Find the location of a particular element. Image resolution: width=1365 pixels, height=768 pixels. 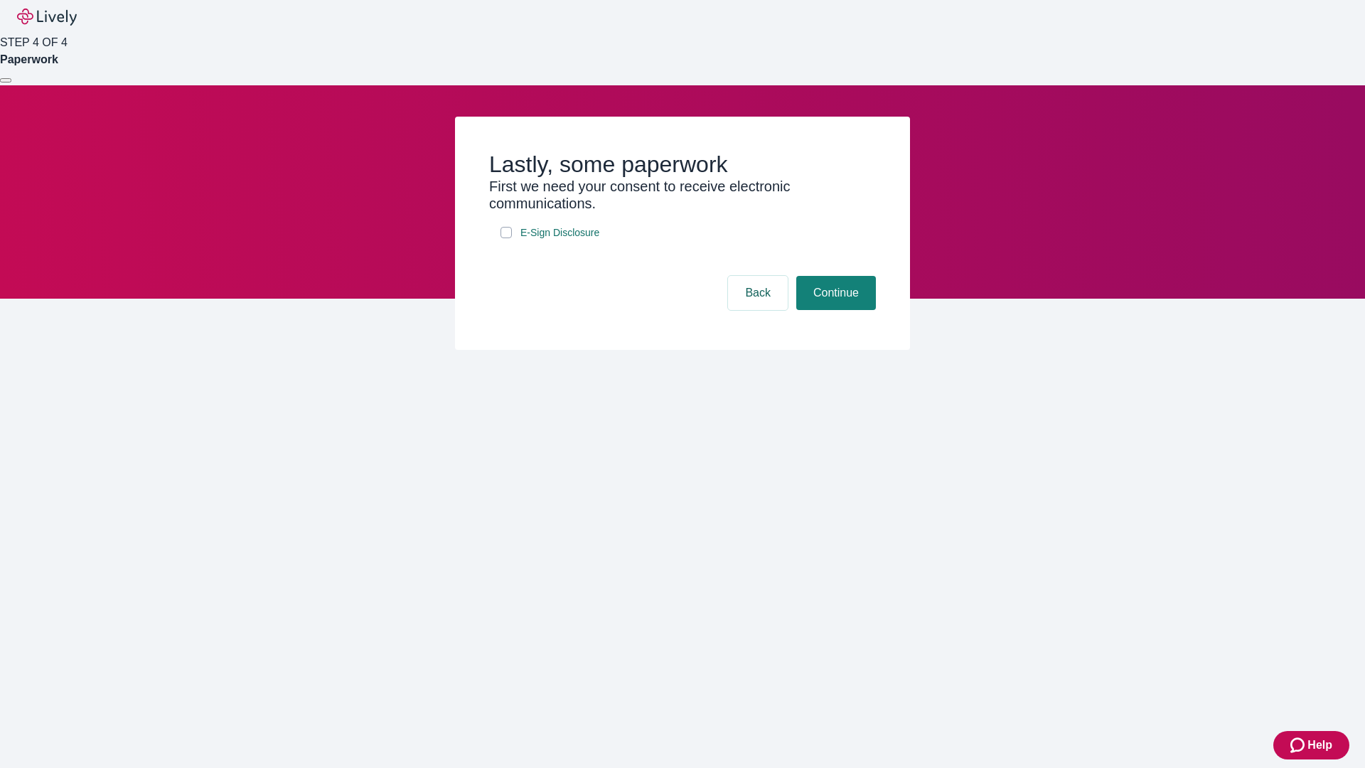

button: Back is located at coordinates (758, 293).